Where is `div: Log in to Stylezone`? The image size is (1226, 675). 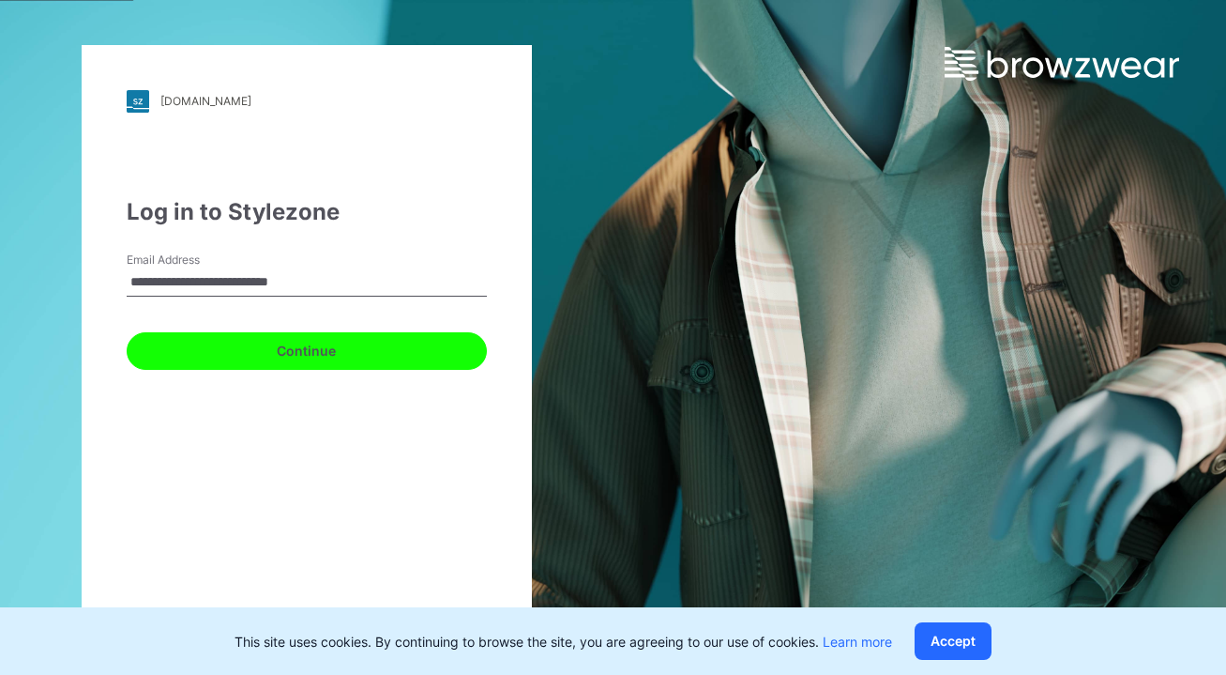 div: Log in to Stylezone is located at coordinates (307, 212).